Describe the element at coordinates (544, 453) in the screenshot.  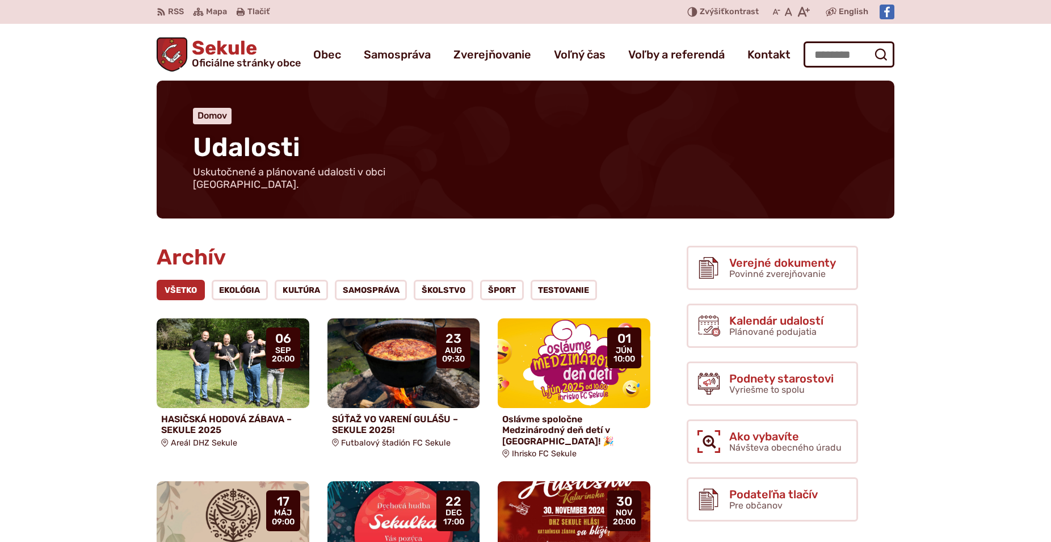
I see `span: Ihrisko FC Sekule` at that location.